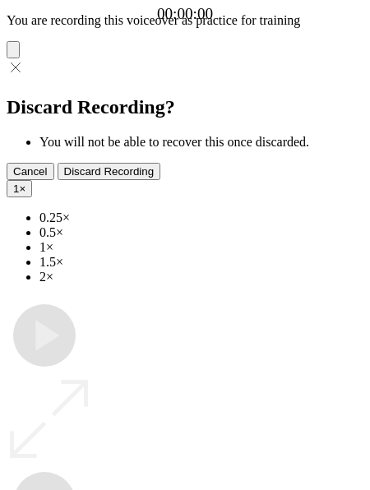 Image resolution: width=370 pixels, height=490 pixels. What do you see at coordinates (202, 233) in the screenshot?
I see `li: 0.5×` at bounding box center [202, 233].